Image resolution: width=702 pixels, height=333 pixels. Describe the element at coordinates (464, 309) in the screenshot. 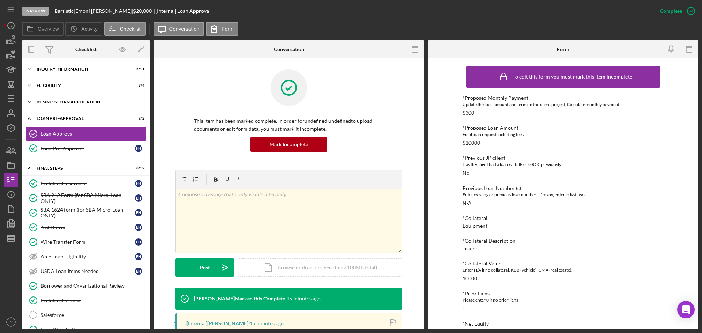

I see `div: 0` at that location.